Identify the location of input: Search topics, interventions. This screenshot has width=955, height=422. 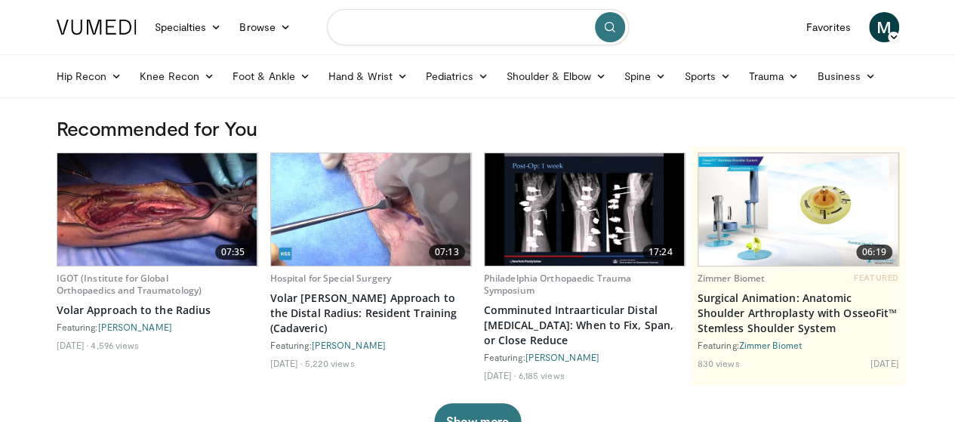
(478, 27).